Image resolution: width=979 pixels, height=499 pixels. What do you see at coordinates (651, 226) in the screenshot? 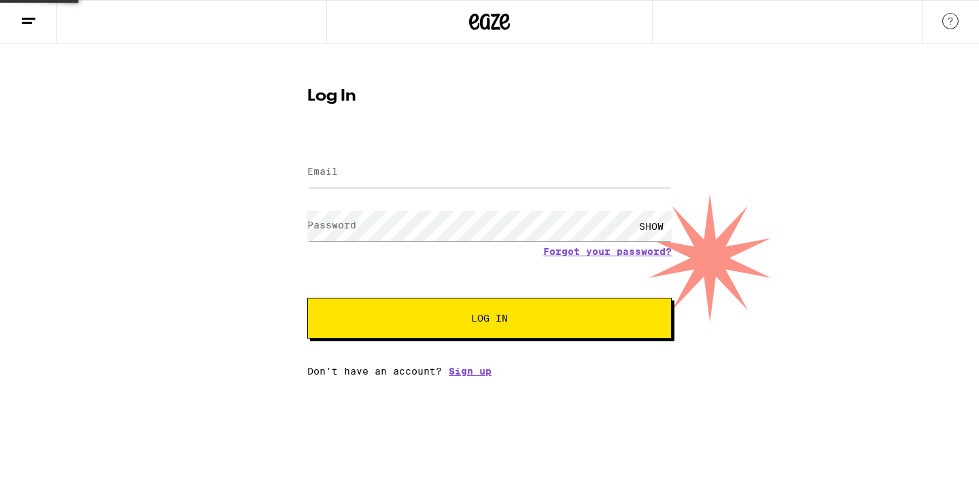
I see `div: SHOW` at bounding box center [651, 226].